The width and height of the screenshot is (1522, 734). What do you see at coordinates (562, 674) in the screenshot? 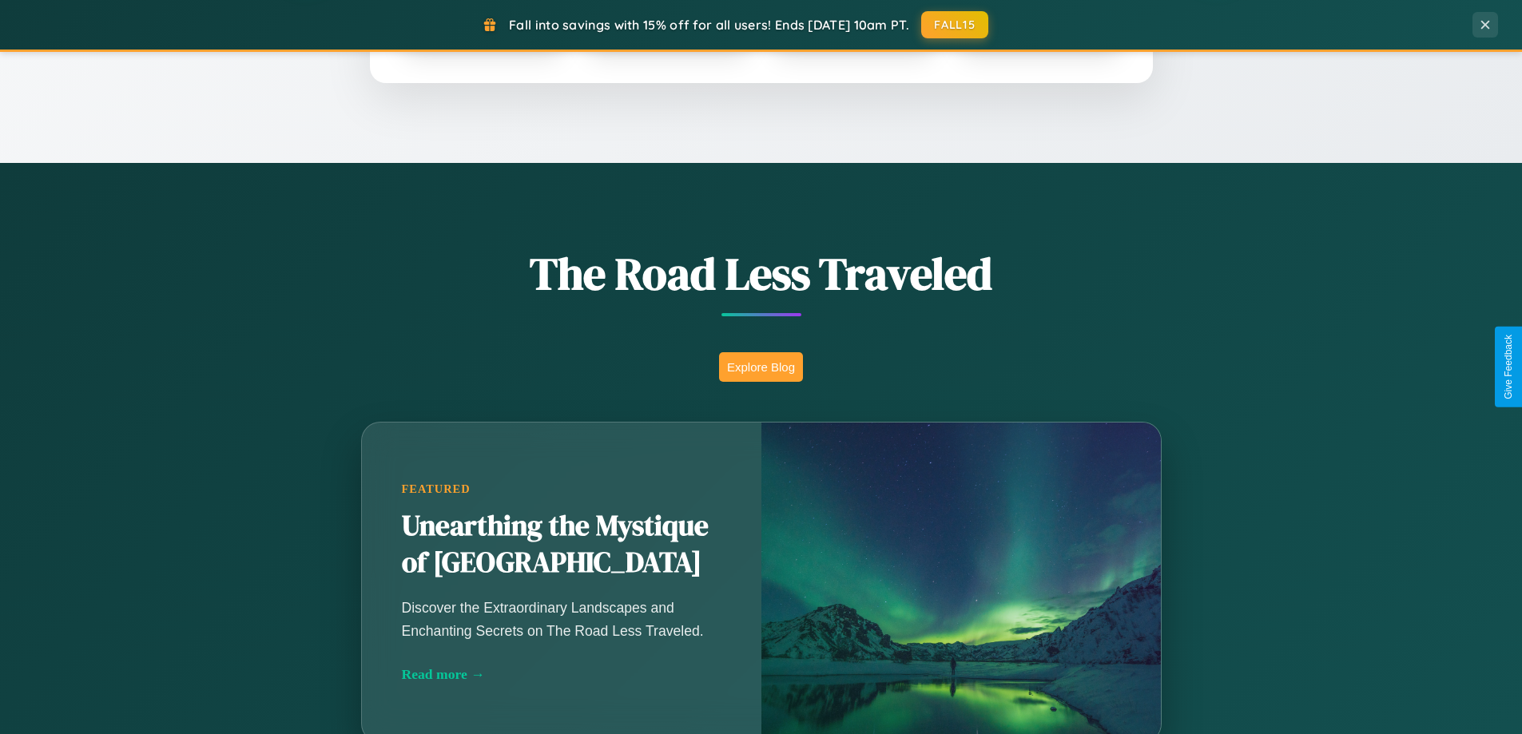
I see `div: Read more →` at bounding box center [562, 674].